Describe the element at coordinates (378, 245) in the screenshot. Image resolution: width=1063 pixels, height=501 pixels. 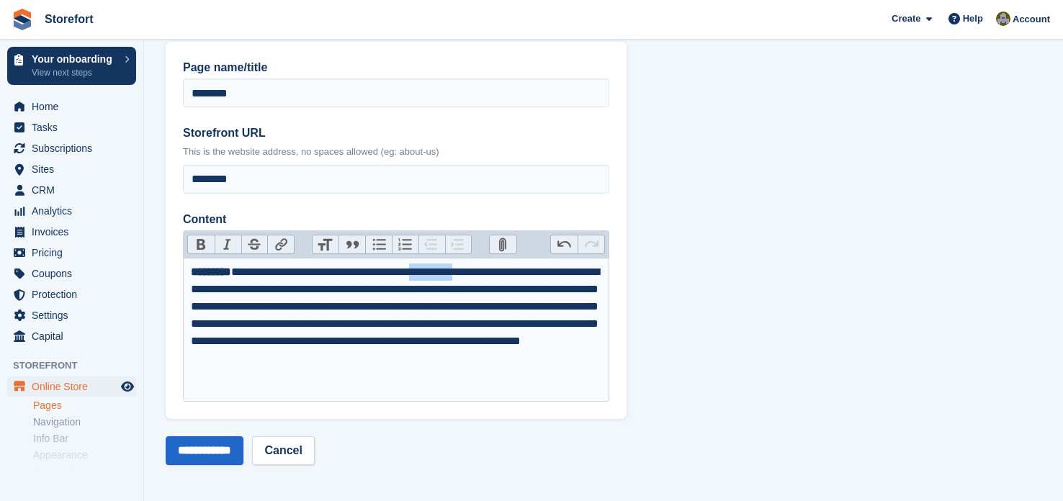
I see `button: Bullets` at that location.